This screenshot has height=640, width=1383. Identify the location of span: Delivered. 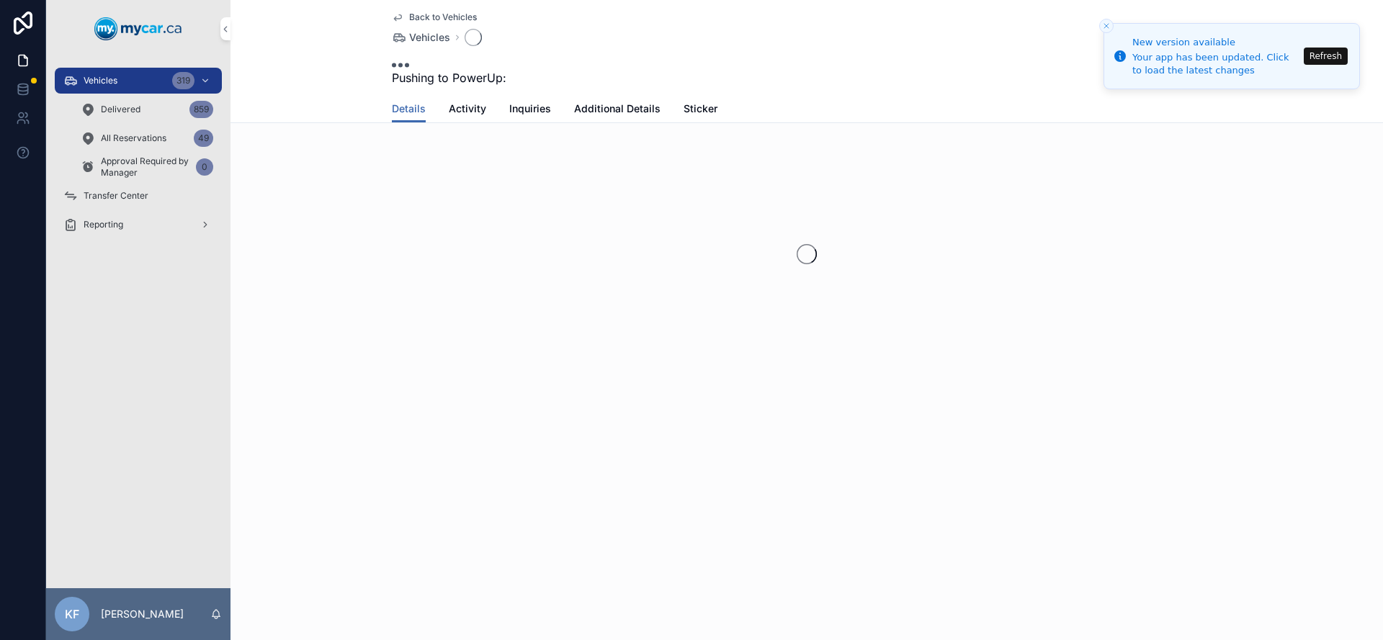
(120, 109).